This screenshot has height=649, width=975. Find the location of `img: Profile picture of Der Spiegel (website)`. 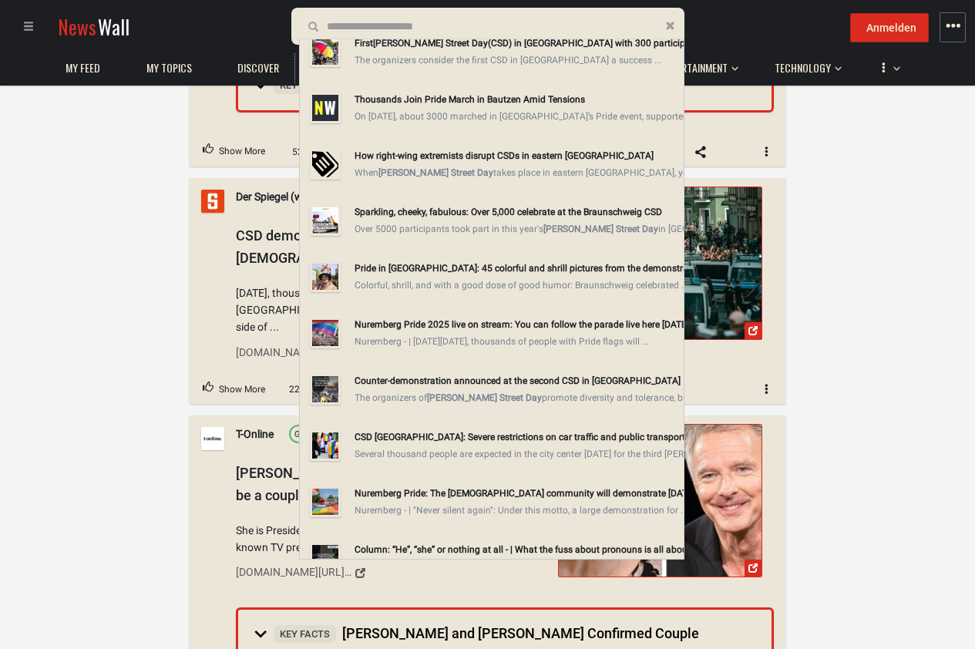

img: Profile picture of Der Spiegel (website) is located at coordinates (213, 201).